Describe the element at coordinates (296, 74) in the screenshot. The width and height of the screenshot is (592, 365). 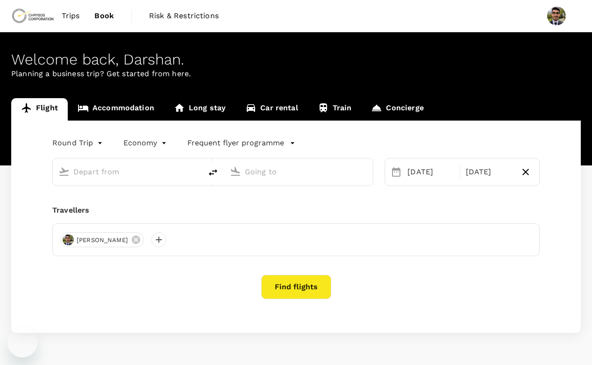
I see `p: Planning a business trip? Get started from here.` at that location.